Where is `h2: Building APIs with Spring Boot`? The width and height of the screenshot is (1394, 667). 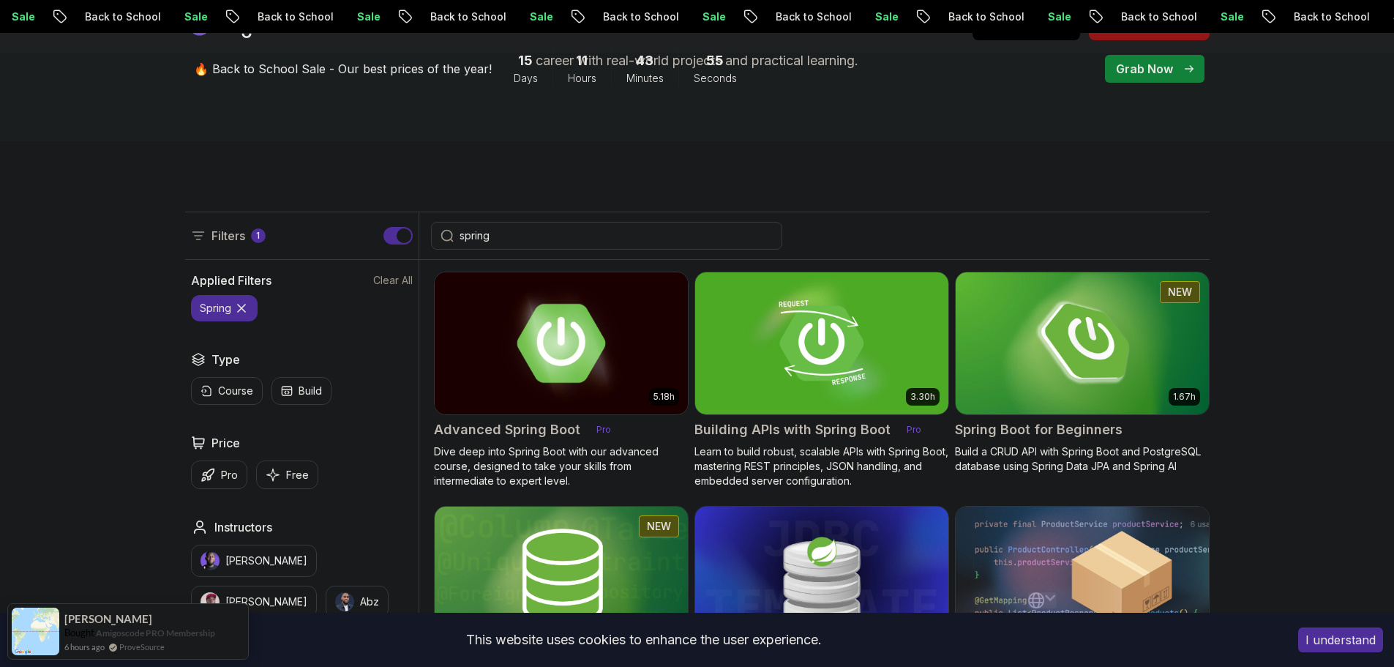 h2: Building APIs with Spring Boot is located at coordinates (793, 430).